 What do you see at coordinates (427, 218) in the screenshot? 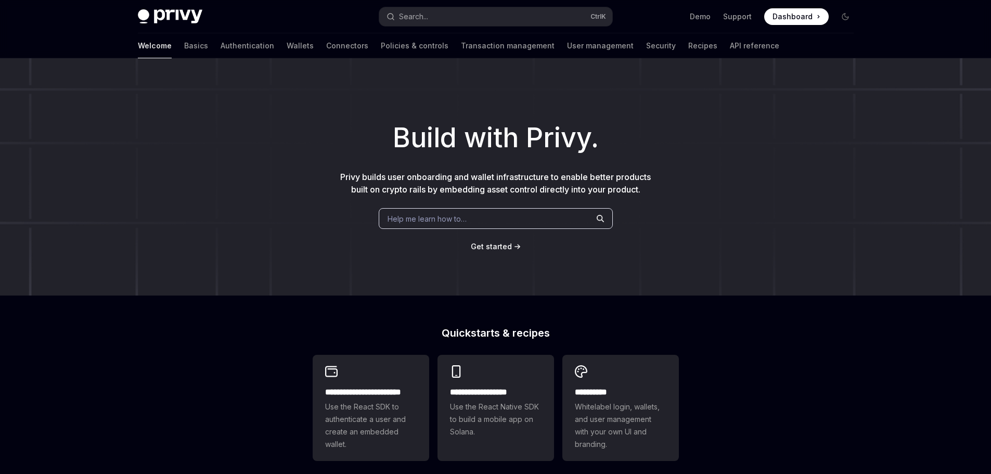
I see `span: Help me learn how to…` at bounding box center [427, 218].